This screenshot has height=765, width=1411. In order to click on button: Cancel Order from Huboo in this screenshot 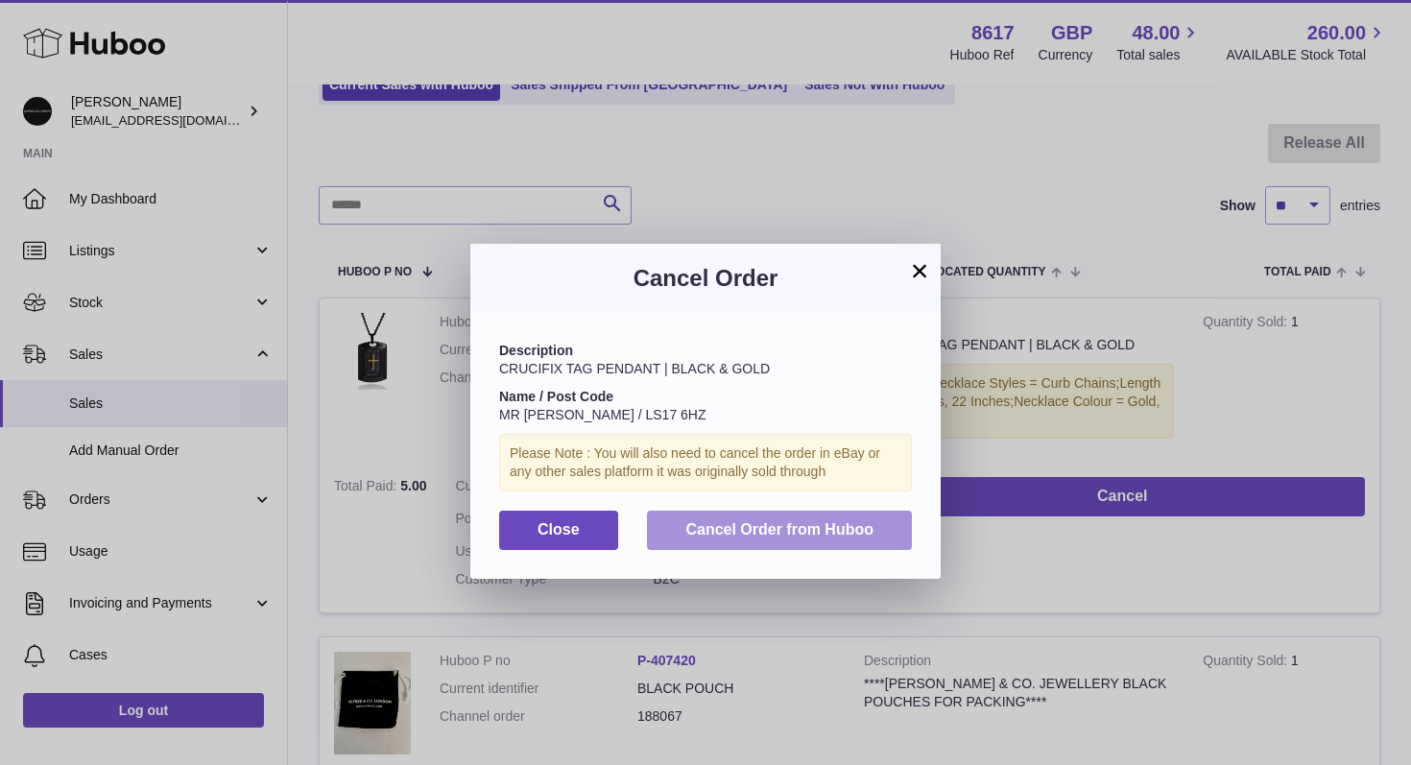, I will do `click(779, 530)`.